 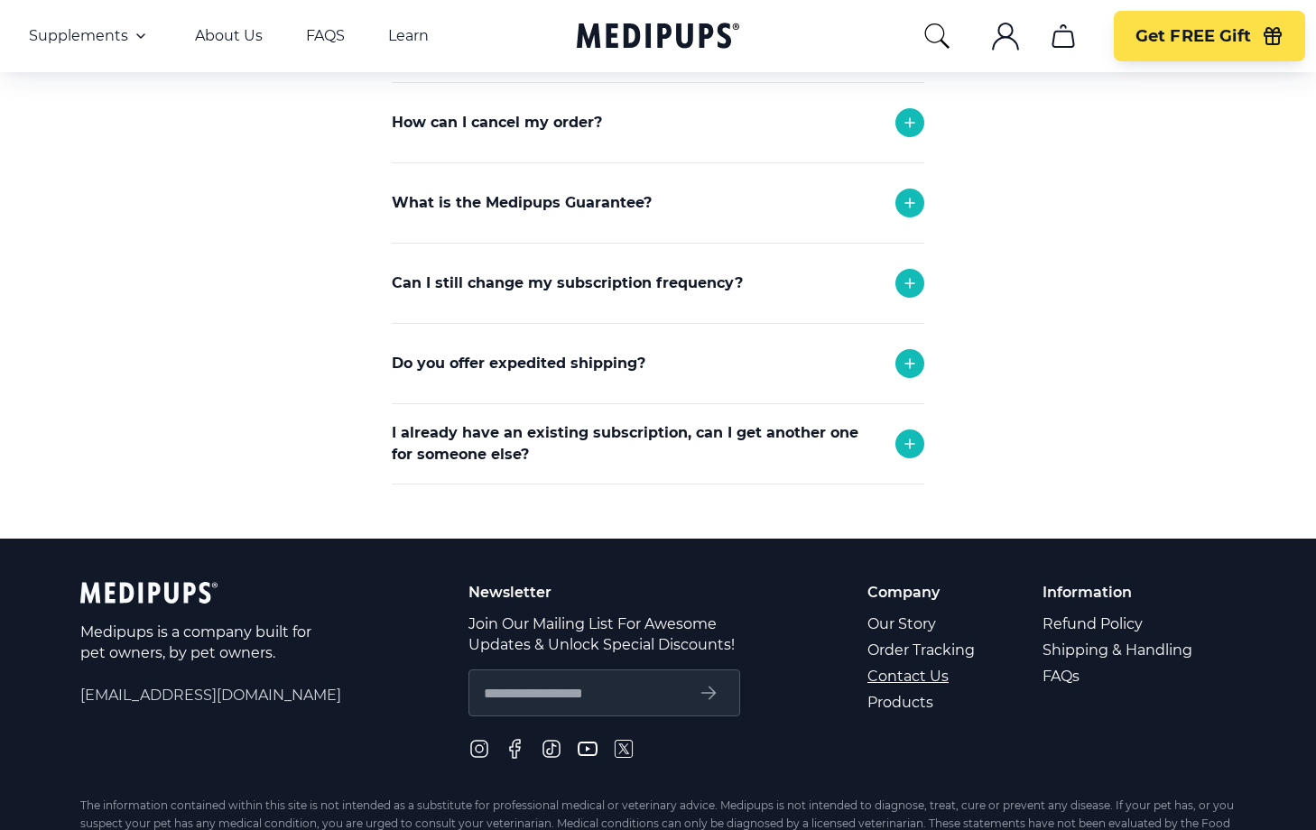 I want to click on button: Get FREE Gift, so click(x=1209, y=36).